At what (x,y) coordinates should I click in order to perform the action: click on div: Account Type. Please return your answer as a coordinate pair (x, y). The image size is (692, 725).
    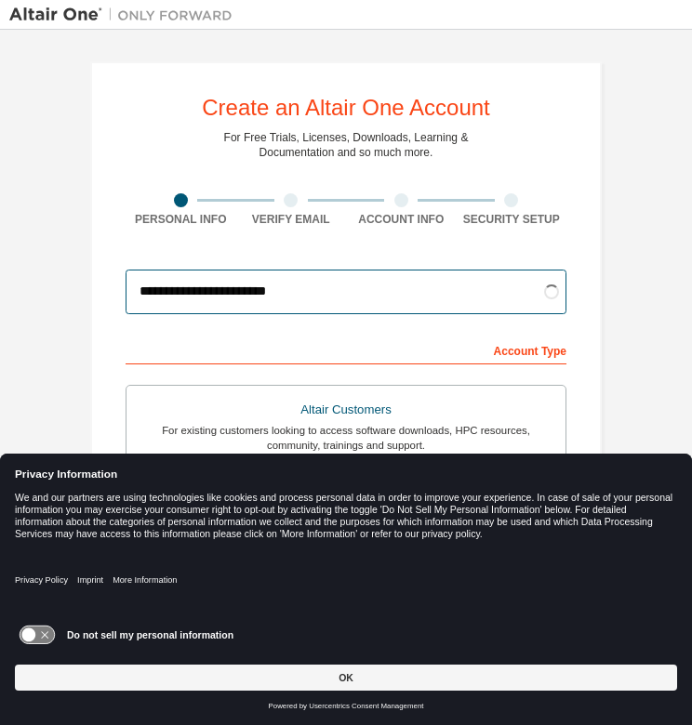
    Looking at the image, I should click on (346, 350).